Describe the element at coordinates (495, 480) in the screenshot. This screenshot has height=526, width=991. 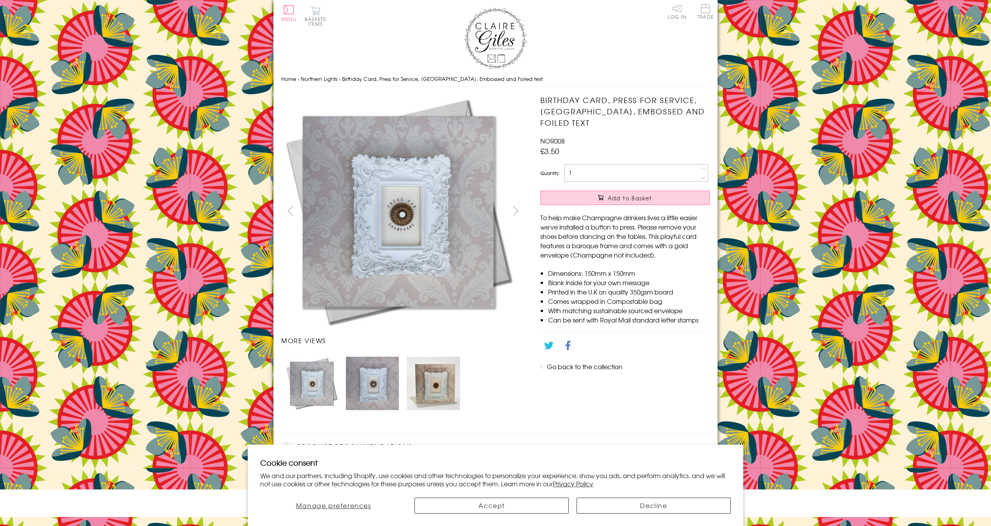
I see `p: We and our partners, including Shopify, use cookies and other technologies to personalize your ex...` at that location.